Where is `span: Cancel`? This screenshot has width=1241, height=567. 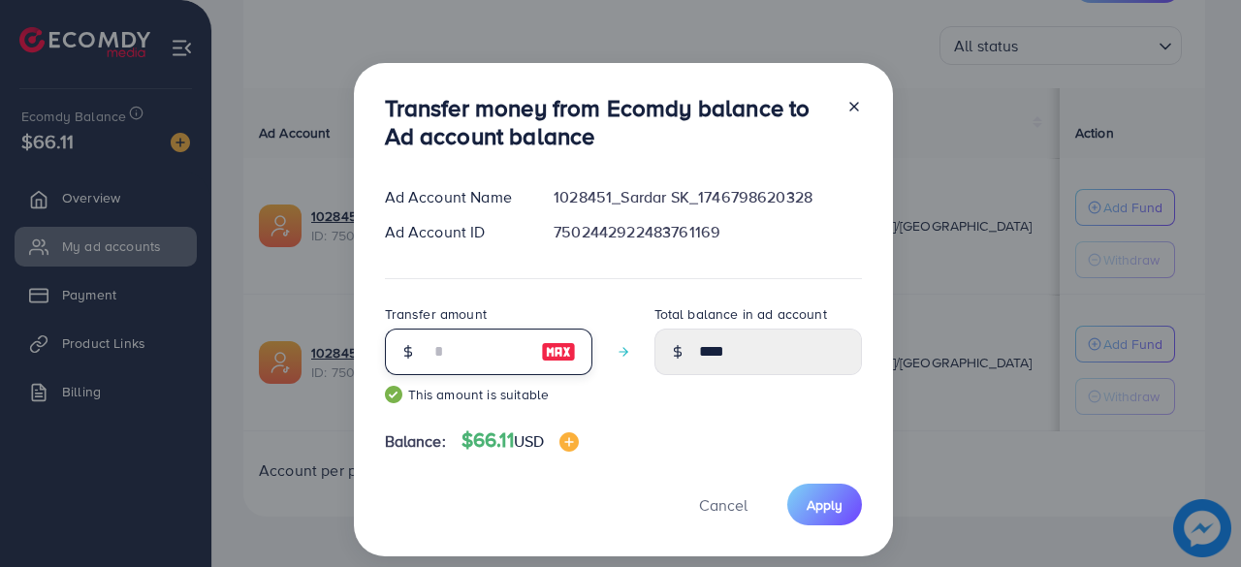
span: Cancel is located at coordinates (723, 505).